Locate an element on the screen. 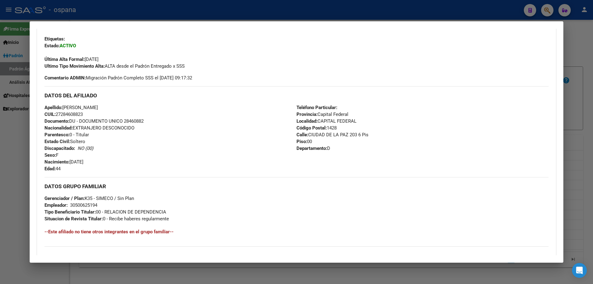 The width and height of the screenshot is (593, 284). strong: Estado: is located at coordinates (52, 46).